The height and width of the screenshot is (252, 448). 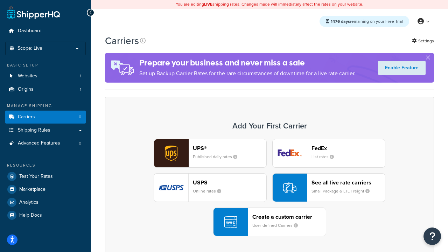 What do you see at coordinates (402, 68) in the screenshot?
I see `a: Enable Feature` at bounding box center [402, 68].